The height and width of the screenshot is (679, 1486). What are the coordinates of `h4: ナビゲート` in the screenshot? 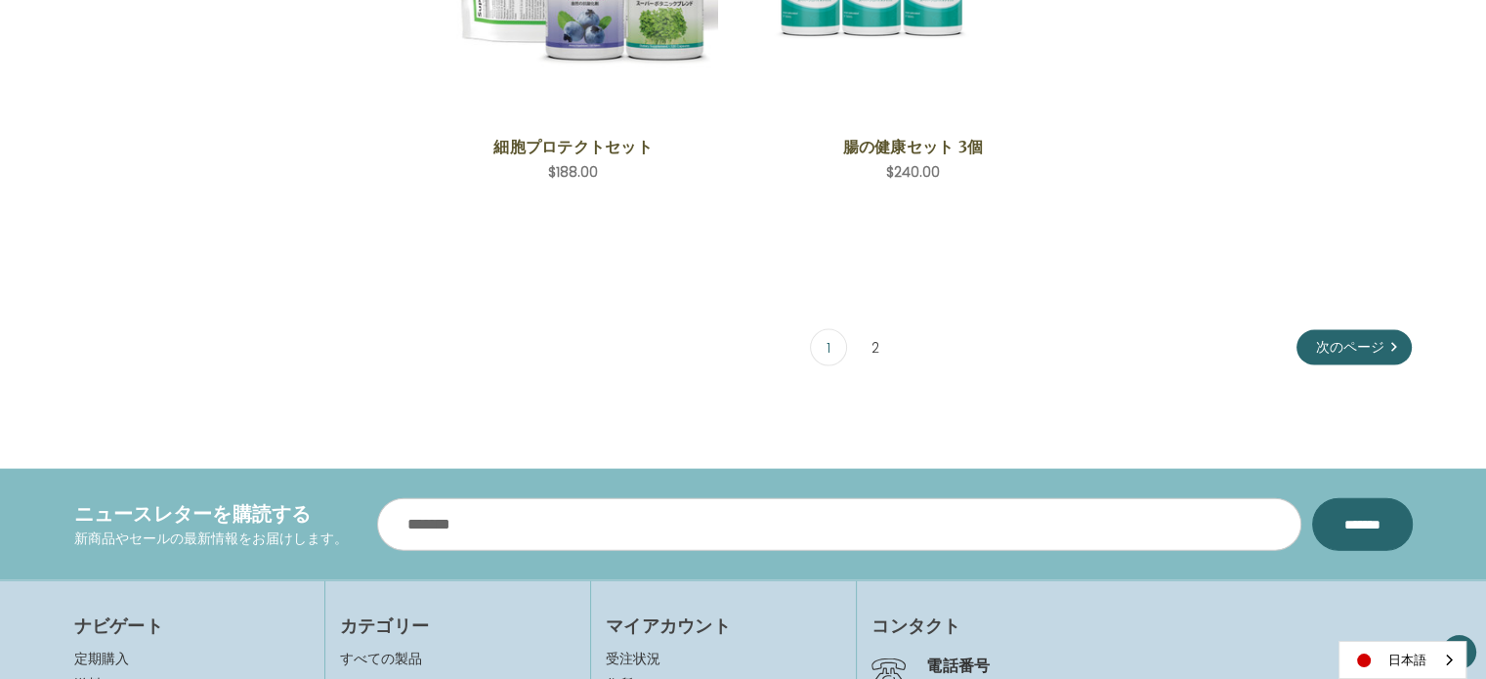 It's located at (192, 625).